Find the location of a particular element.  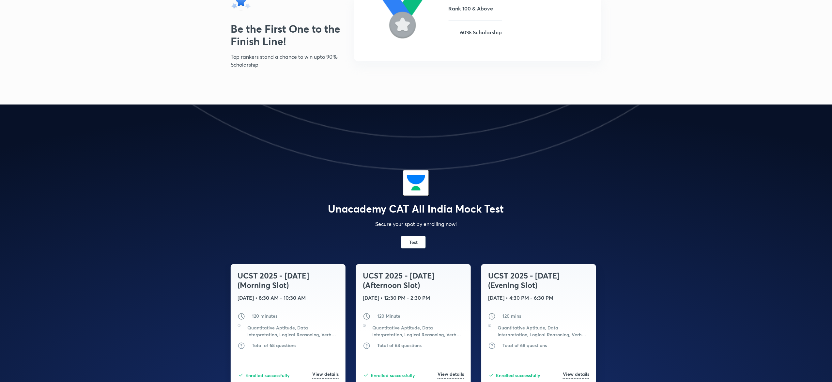

h5: • 4:30 PM - 6:30 PM is located at coordinates (530, 298).